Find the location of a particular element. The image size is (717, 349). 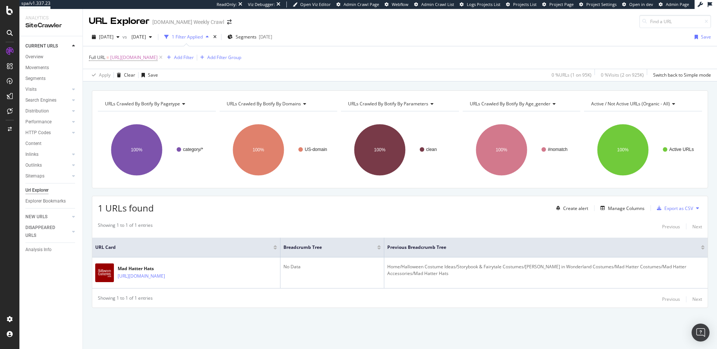

div: Add Filter Group is located at coordinates (224, 57).